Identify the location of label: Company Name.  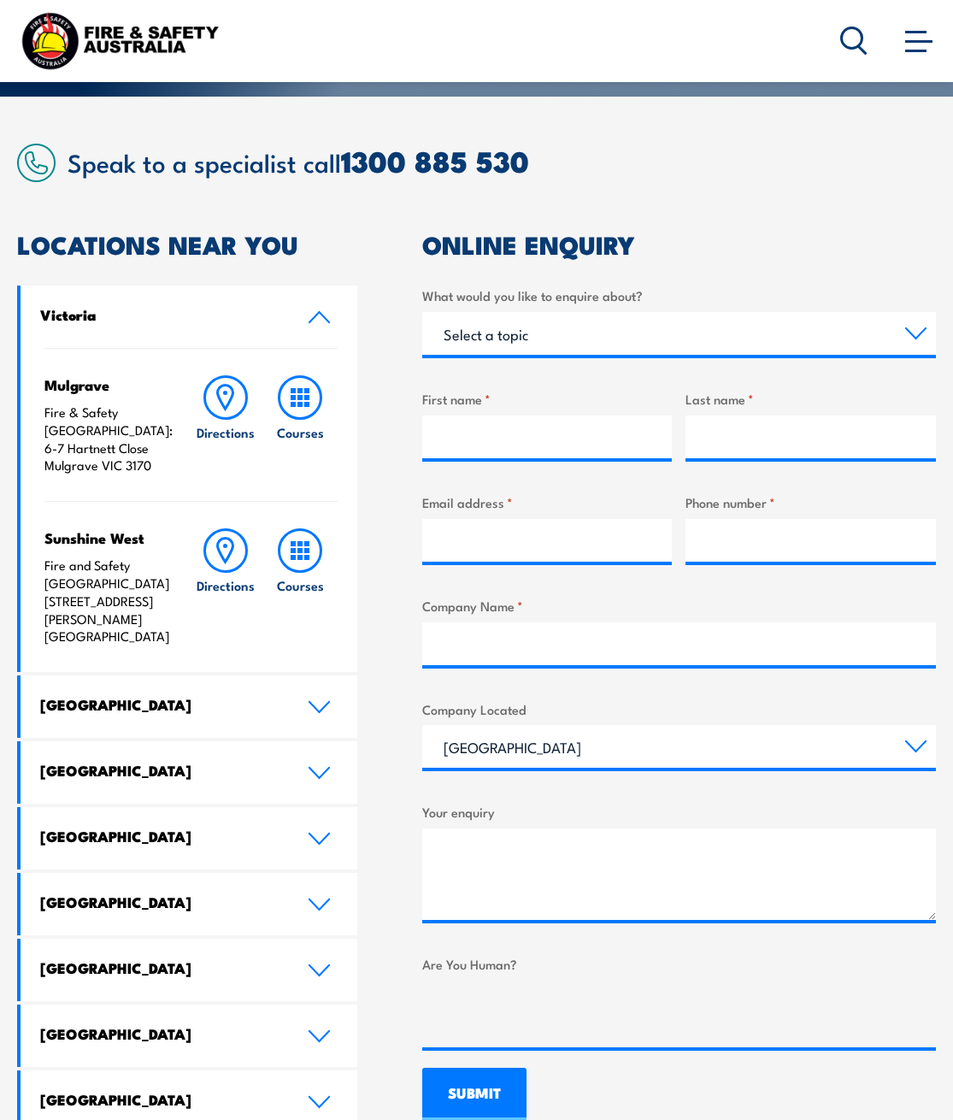
(679, 605).